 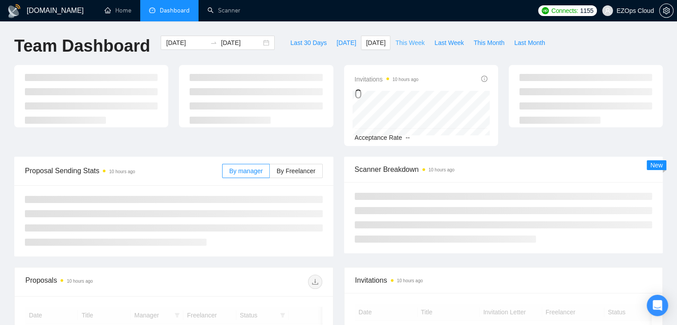 I want to click on button: Last 30 Days, so click(x=309, y=43).